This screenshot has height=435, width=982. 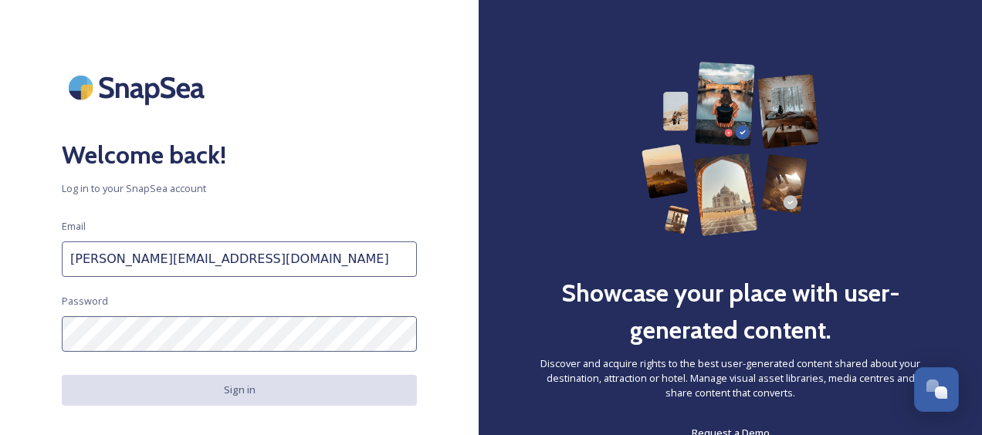 I want to click on span: Log in to your SnapSea account, so click(x=239, y=188).